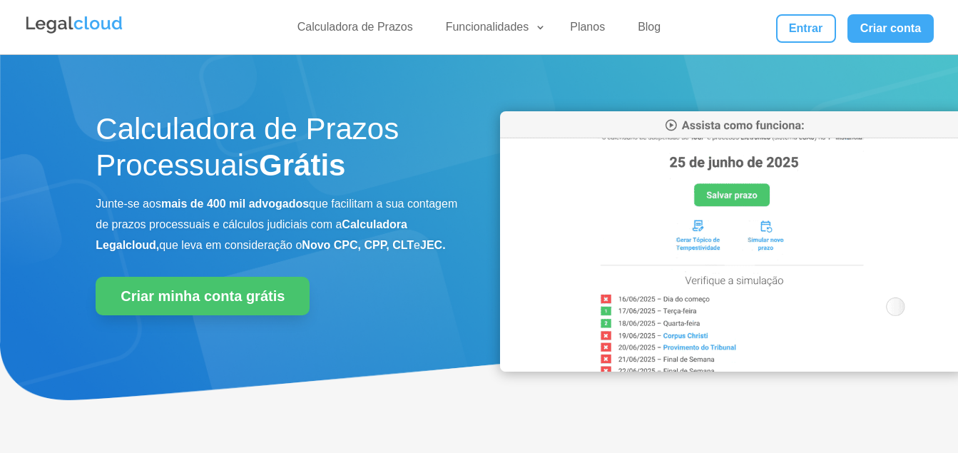  I want to click on h1: Calculadora de Prazos Processuais, so click(277, 150).